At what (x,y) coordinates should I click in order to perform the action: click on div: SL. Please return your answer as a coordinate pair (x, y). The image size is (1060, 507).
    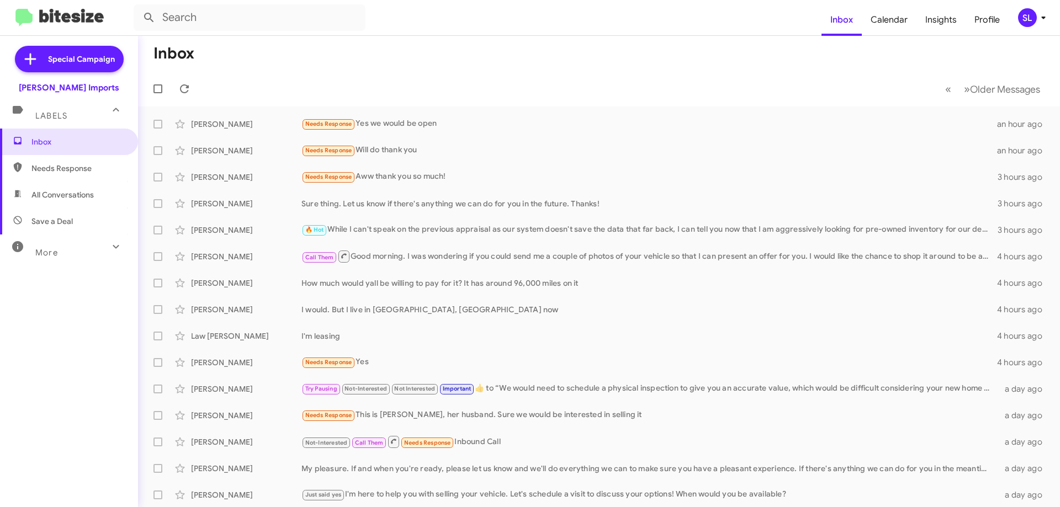
    Looking at the image, I should click on (1027, 18).